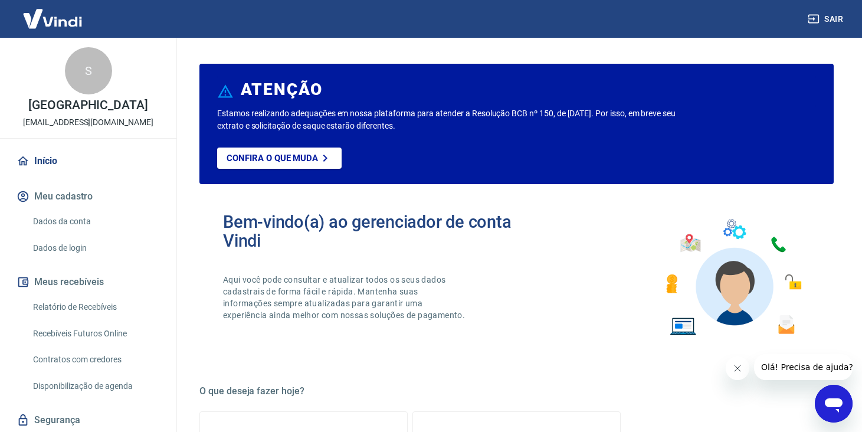 This screenshot has height=432, width=862. I want to click on h5: O que deseja fazer hoje?, so click(516, 391).